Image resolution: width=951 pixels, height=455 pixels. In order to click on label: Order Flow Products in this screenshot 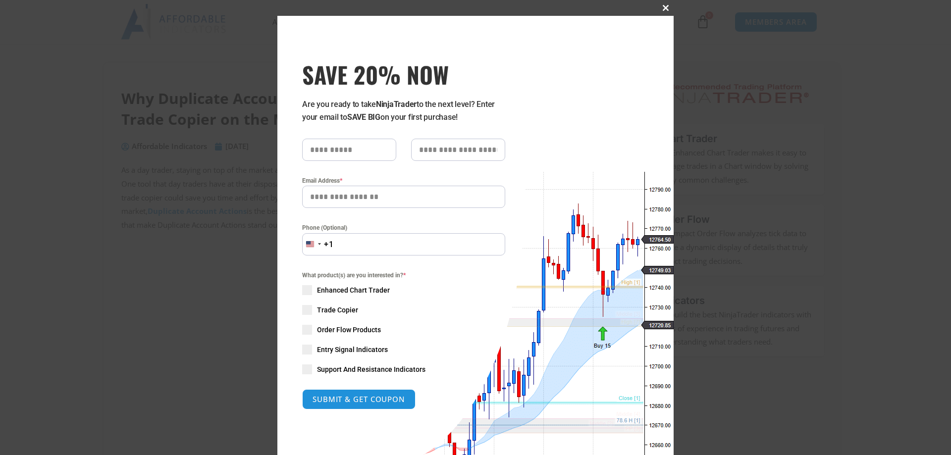, I will do `click(404, 330)`.